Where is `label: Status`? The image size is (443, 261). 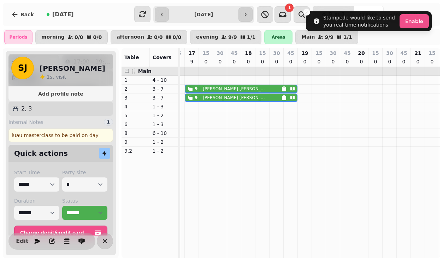 label: Status is located at coordinates (85, 200).